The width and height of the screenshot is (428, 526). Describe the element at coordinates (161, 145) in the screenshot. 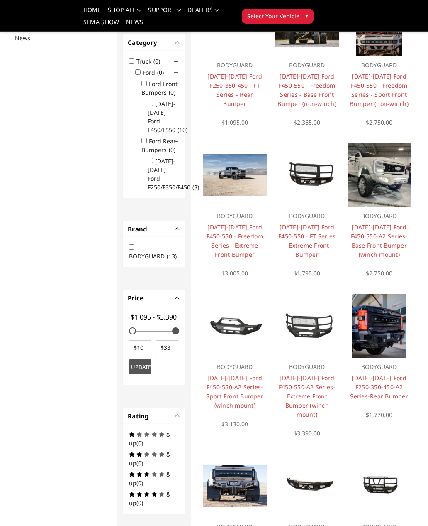

I see `label: Ford Rear Bumpers` at that location.